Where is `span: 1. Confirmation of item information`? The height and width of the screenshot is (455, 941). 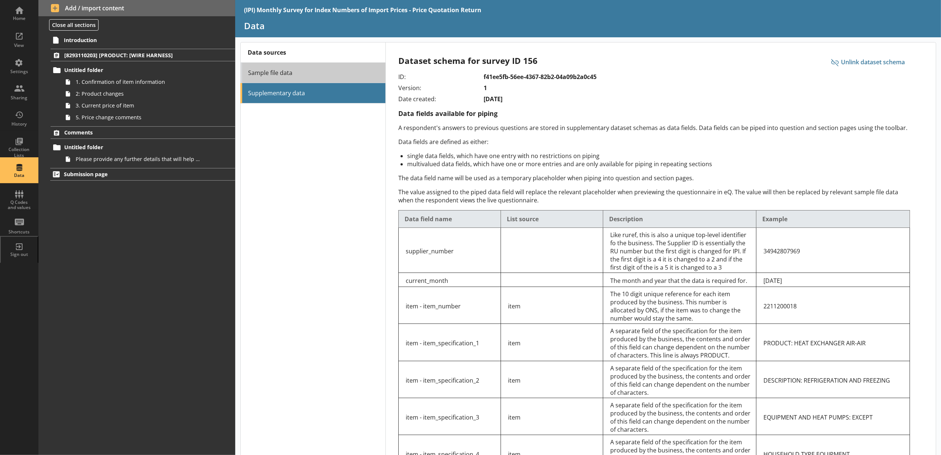 span: 1. Confirmation of item information is located at coordinates (138, 82).